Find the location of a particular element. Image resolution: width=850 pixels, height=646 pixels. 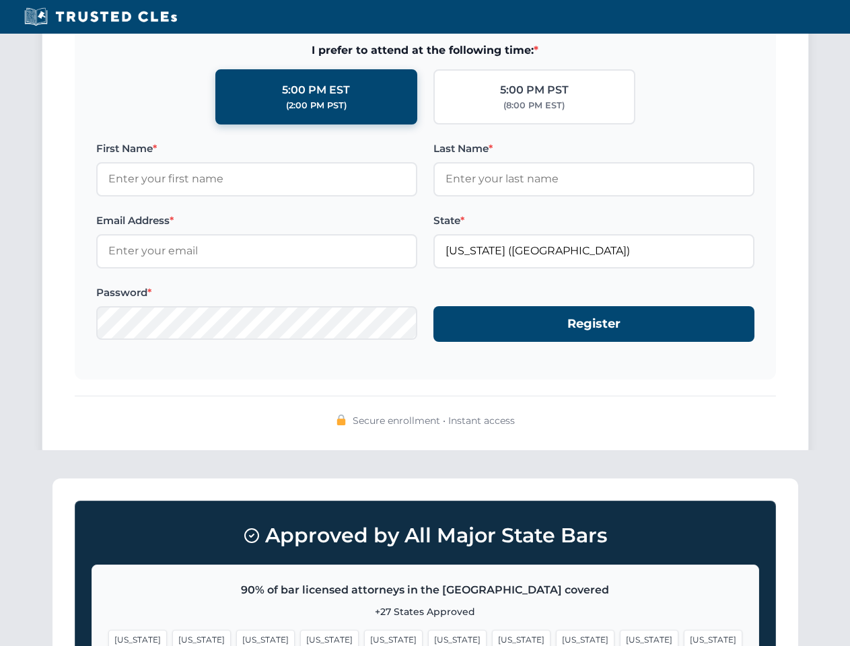

button: Register is located at coordinates (593, 324).